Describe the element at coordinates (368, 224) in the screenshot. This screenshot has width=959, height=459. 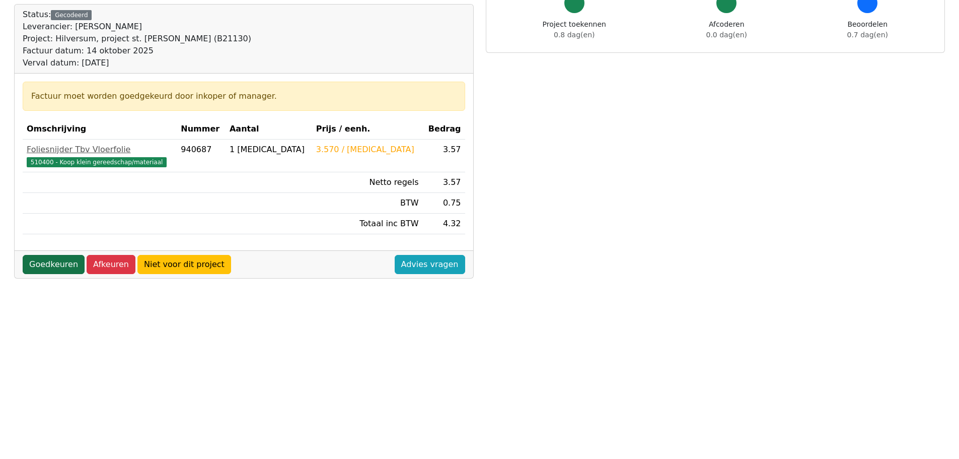
I see `td: Totaal inc BTW` at that location.